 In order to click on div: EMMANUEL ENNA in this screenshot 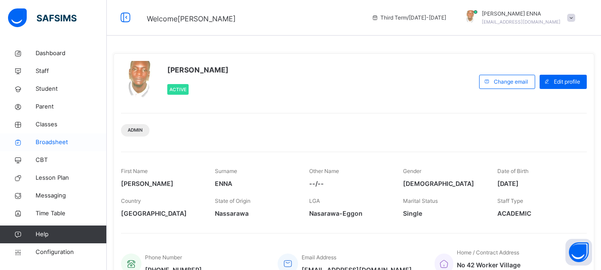, I will do `click(517, 18)`.